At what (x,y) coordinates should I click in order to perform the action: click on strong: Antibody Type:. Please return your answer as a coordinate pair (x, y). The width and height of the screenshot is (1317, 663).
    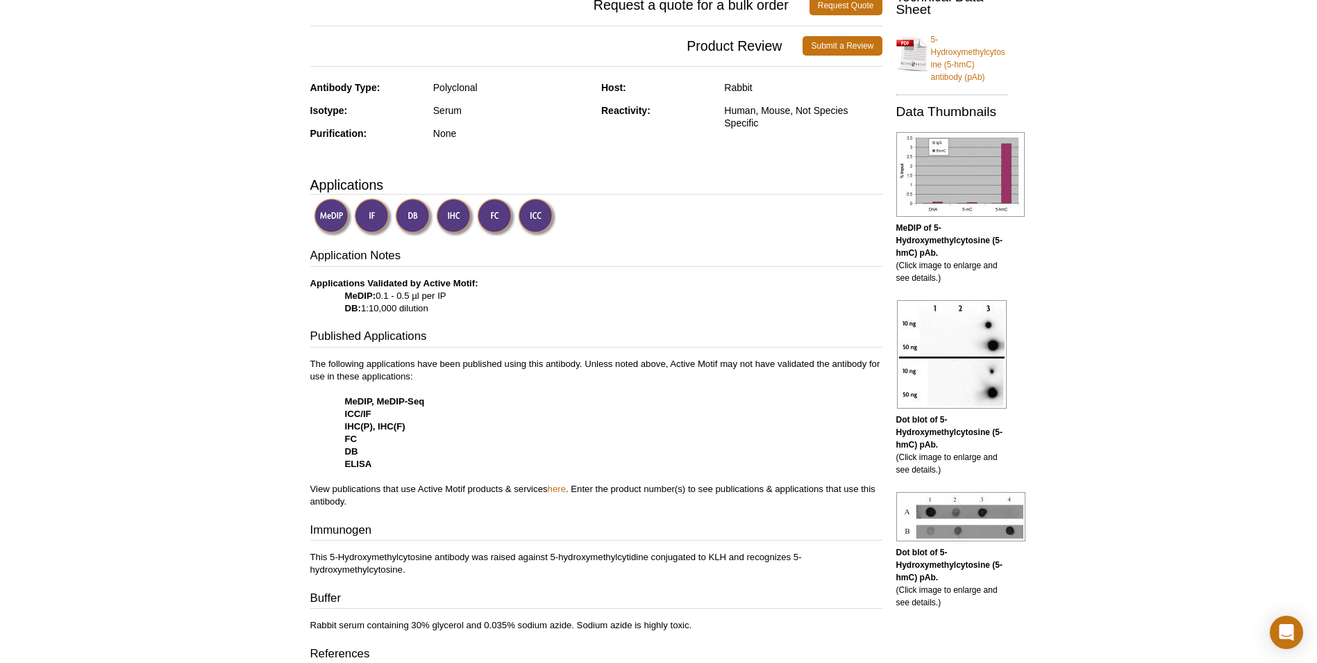
    Looking at the image, I should click on (345, 88).